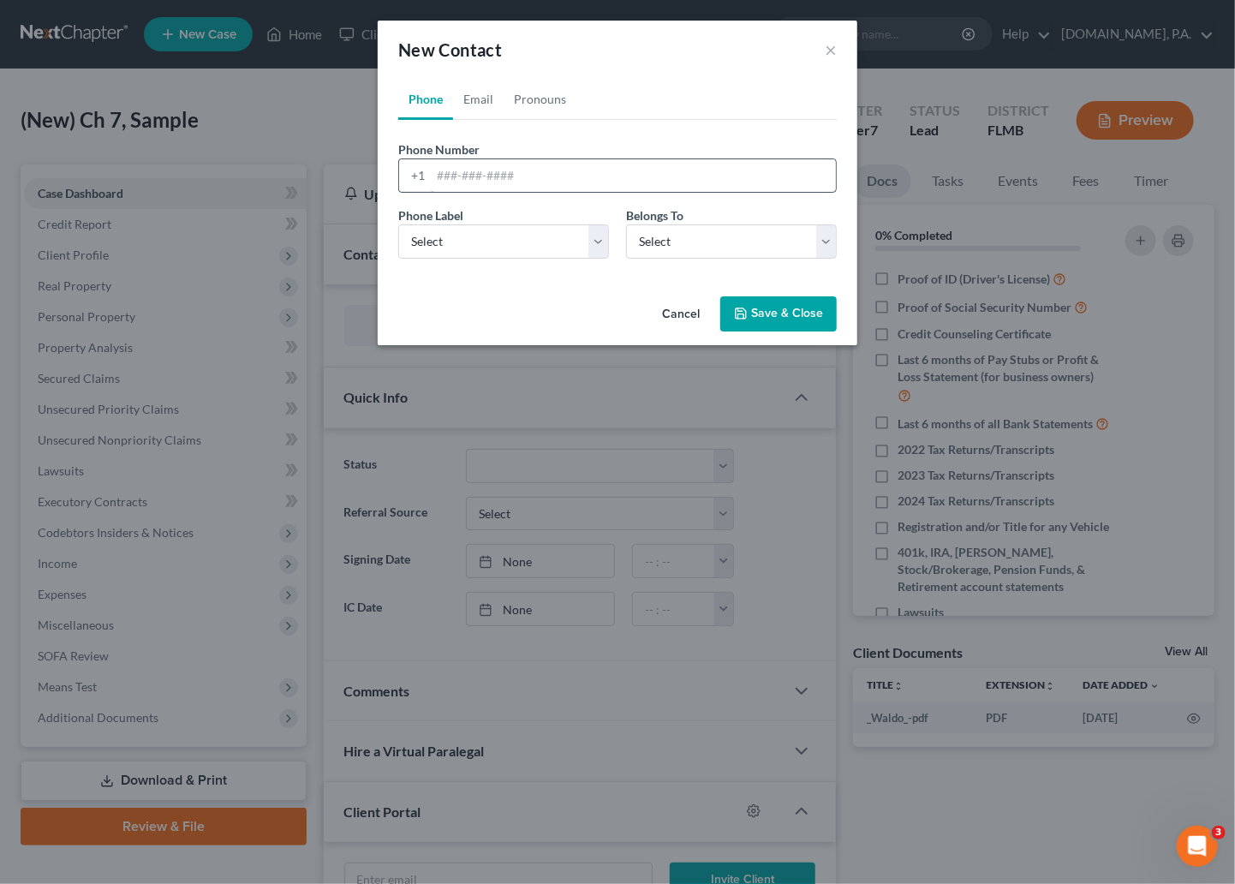  What do you see at coordinates (779, 314) in the screenshot?
I see `button: Save & Close` at bounding box center [779, 314].